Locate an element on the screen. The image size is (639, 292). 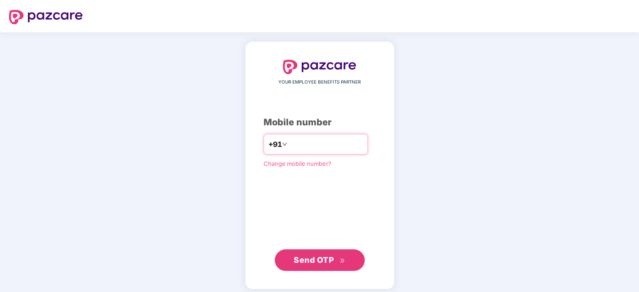
button: Send OTPdouble-right is located at coordinates (320, 261).